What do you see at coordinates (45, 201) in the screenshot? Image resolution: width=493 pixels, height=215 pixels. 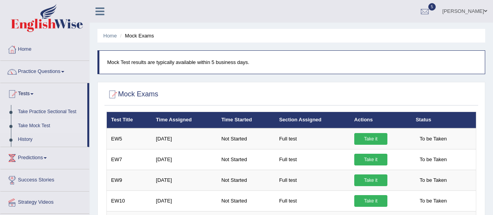 I see `a: Strategy Videos` at bounding box center [45, 201].